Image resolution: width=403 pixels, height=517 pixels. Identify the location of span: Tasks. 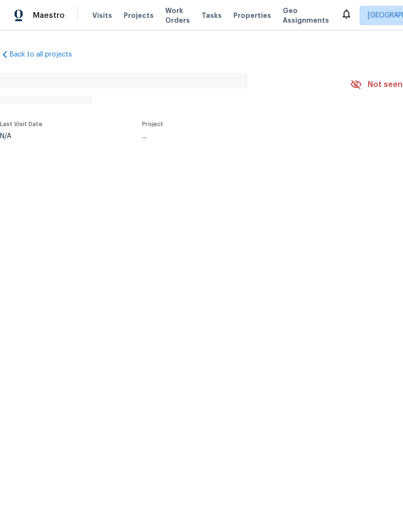
(212, 15).